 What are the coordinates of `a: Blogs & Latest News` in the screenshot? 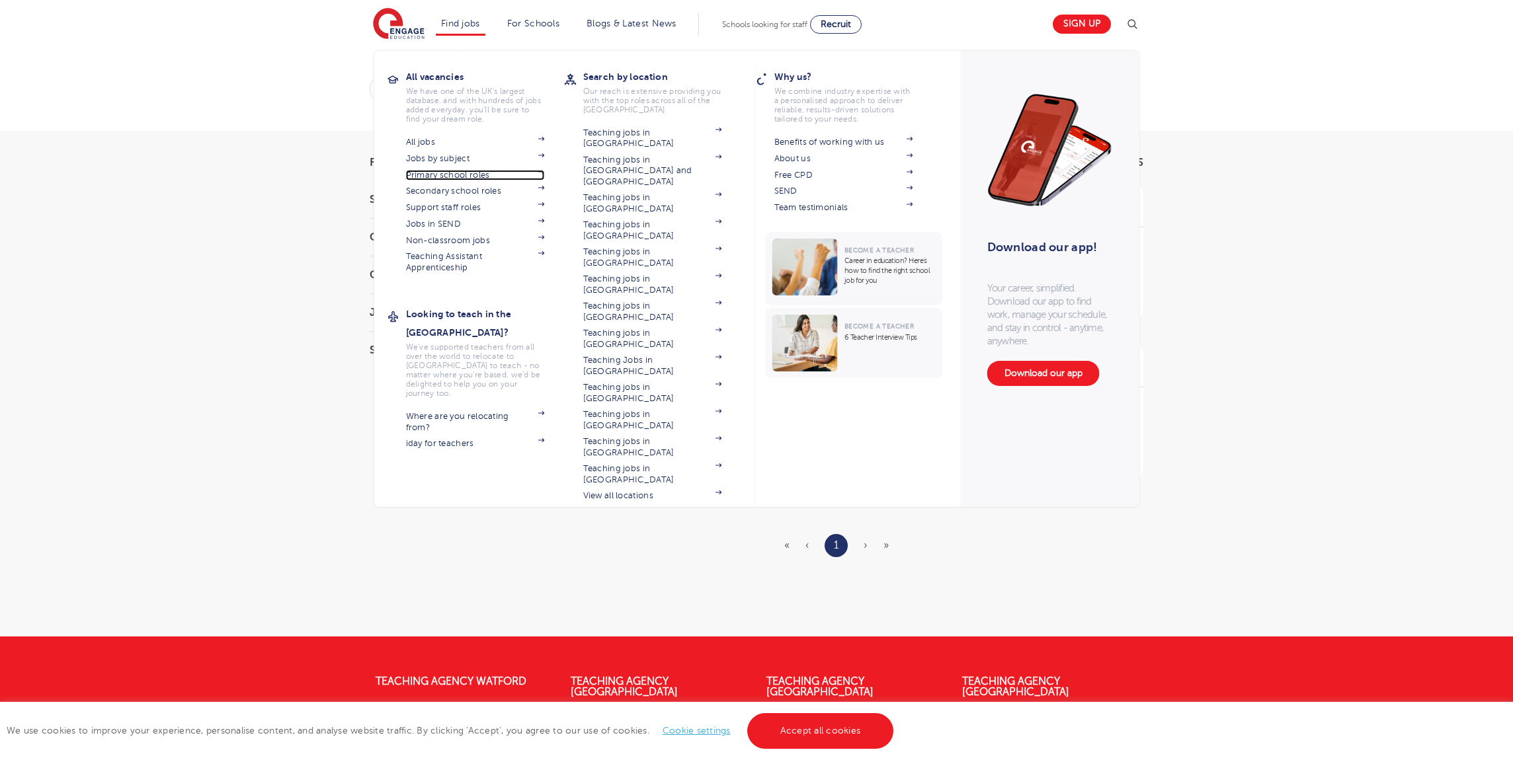 It's located at (631, 23).